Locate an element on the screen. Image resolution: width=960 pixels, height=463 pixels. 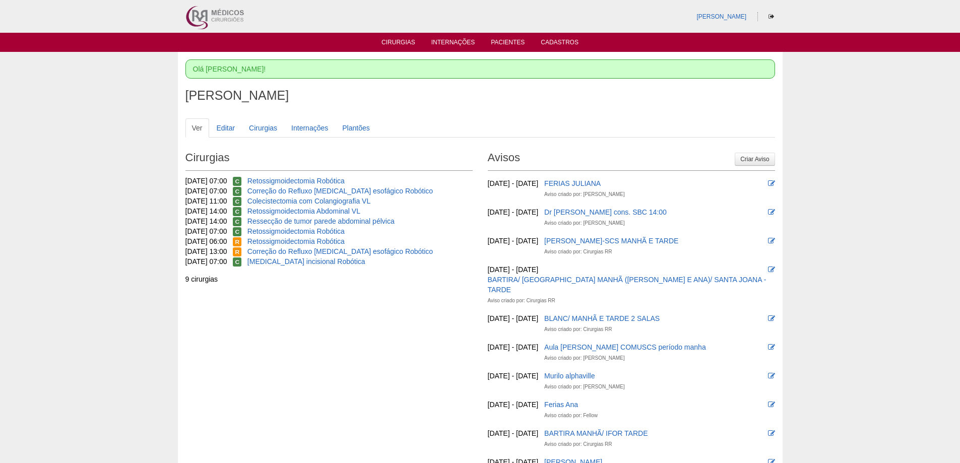
a: Ver is located at coordinates (197, 128).